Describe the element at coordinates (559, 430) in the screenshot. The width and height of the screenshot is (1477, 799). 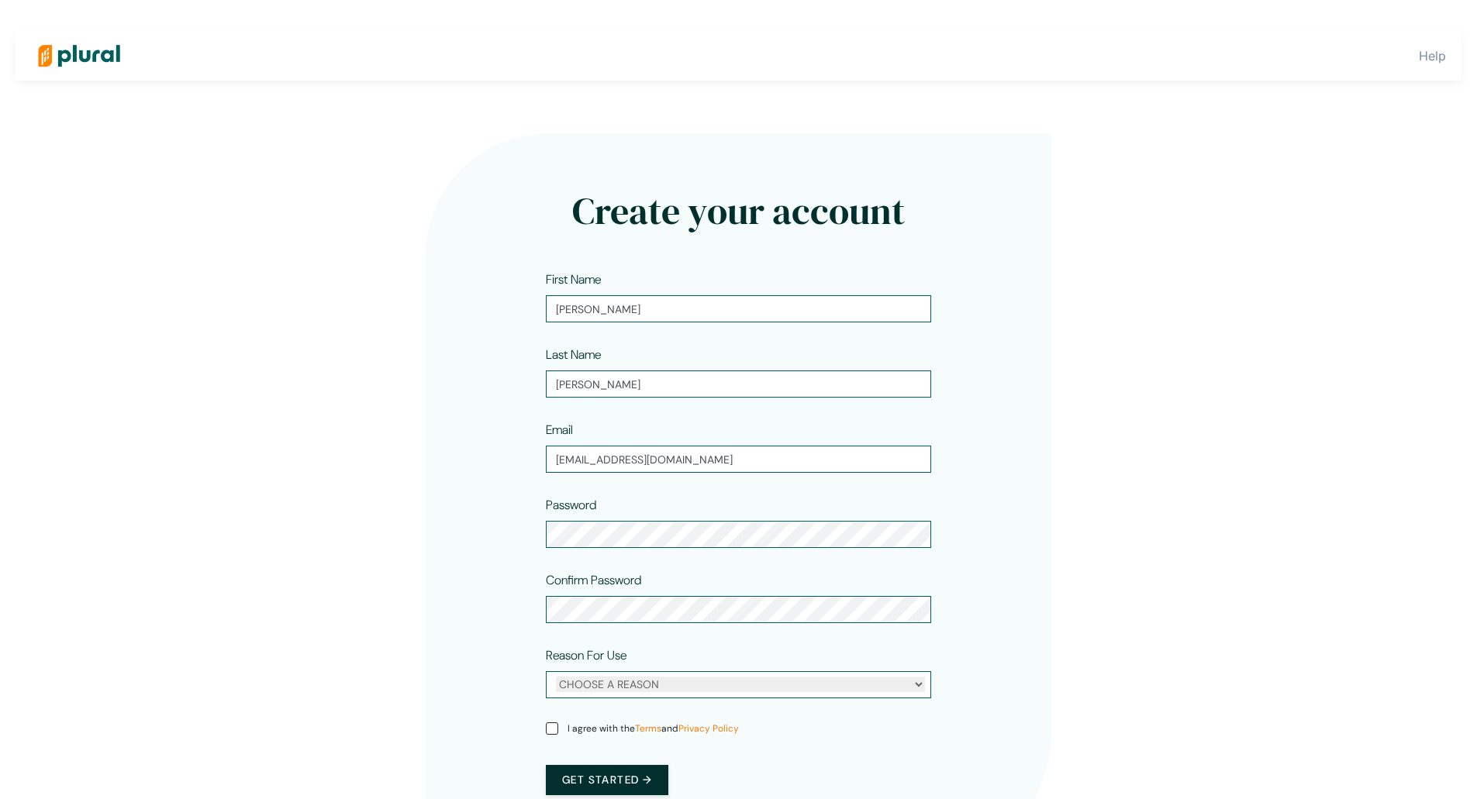
I see `label: Email` at that location.